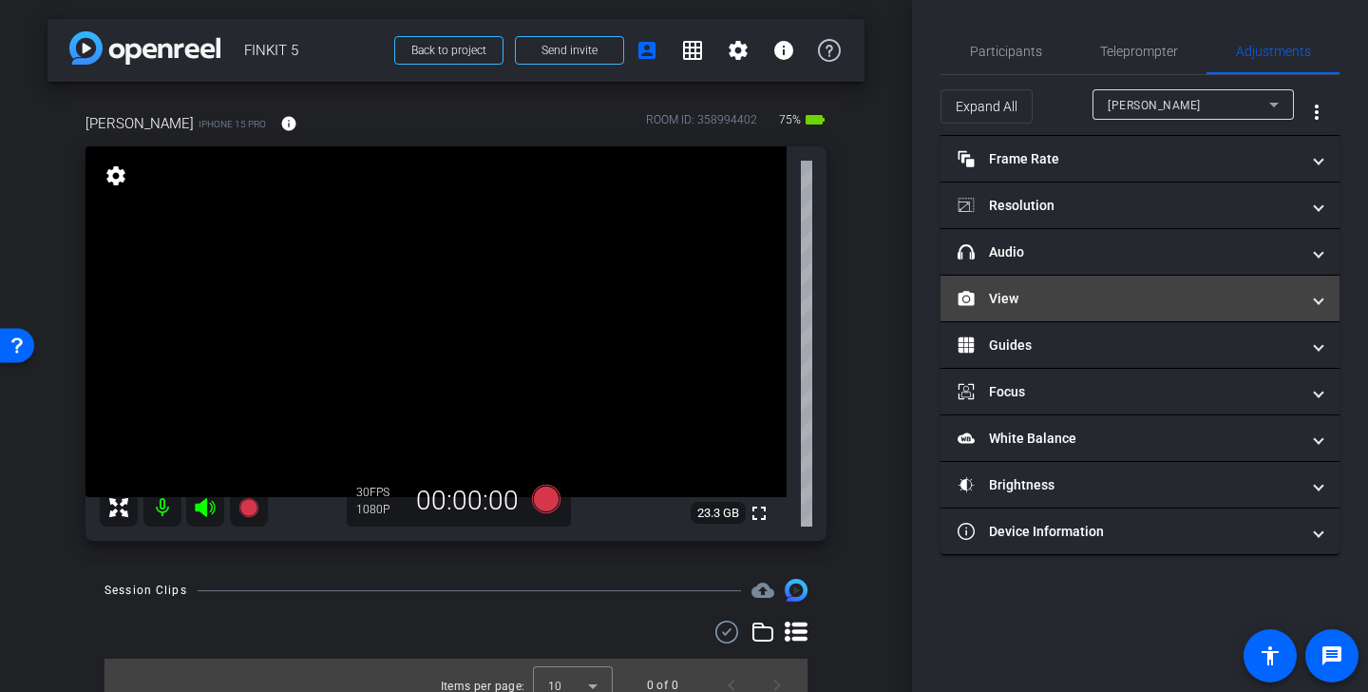  I want to click on mat-panel-title: Brightness, so click(1129, 485).